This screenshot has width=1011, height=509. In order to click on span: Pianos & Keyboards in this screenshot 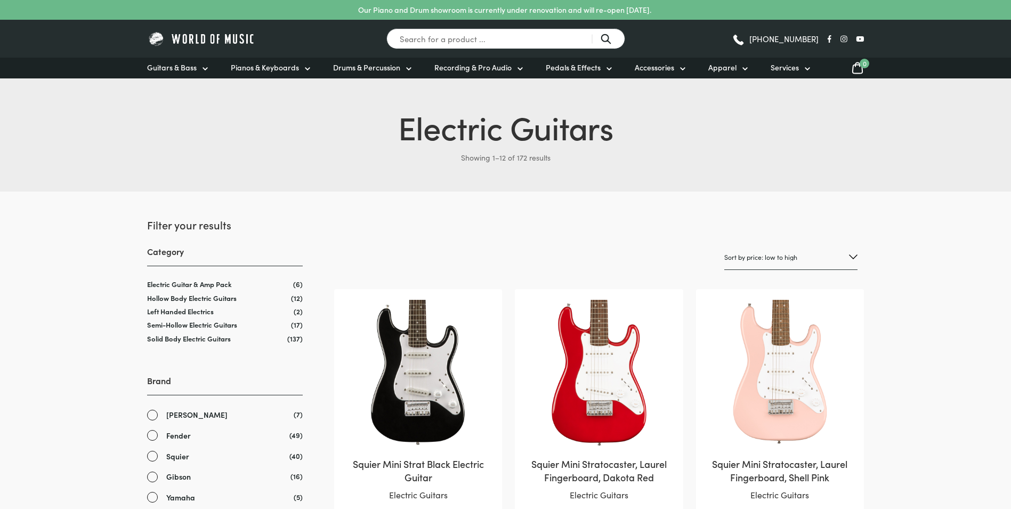, I will do `click(265, 67)`.